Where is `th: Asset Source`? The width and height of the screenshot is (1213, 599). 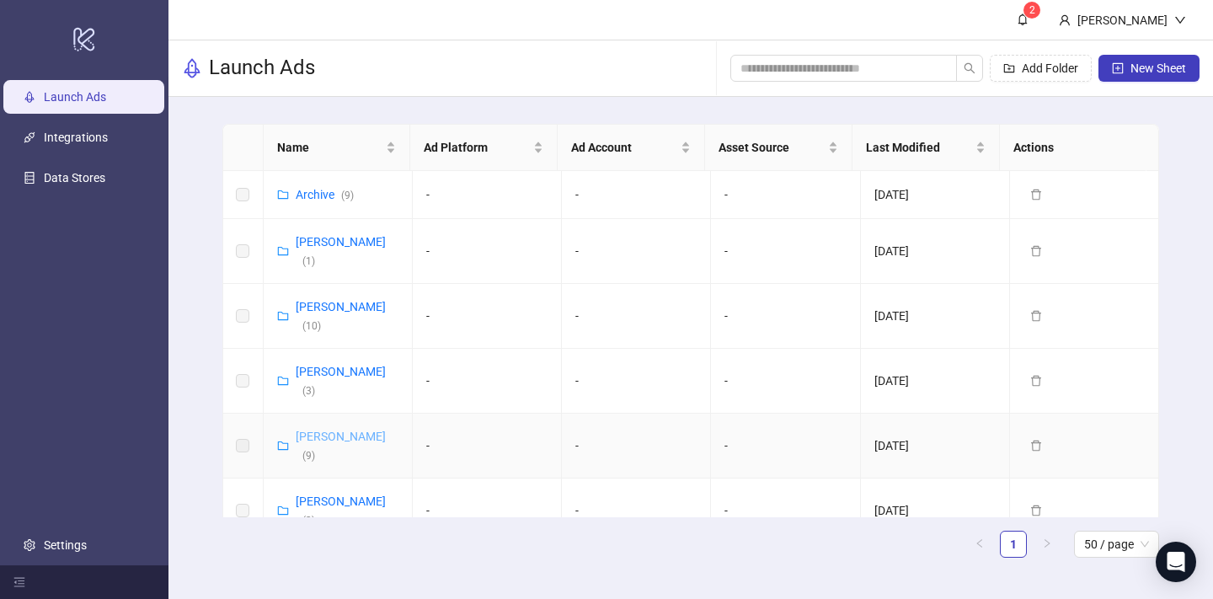 th: Asset Source is located at coordinates (778, 147).